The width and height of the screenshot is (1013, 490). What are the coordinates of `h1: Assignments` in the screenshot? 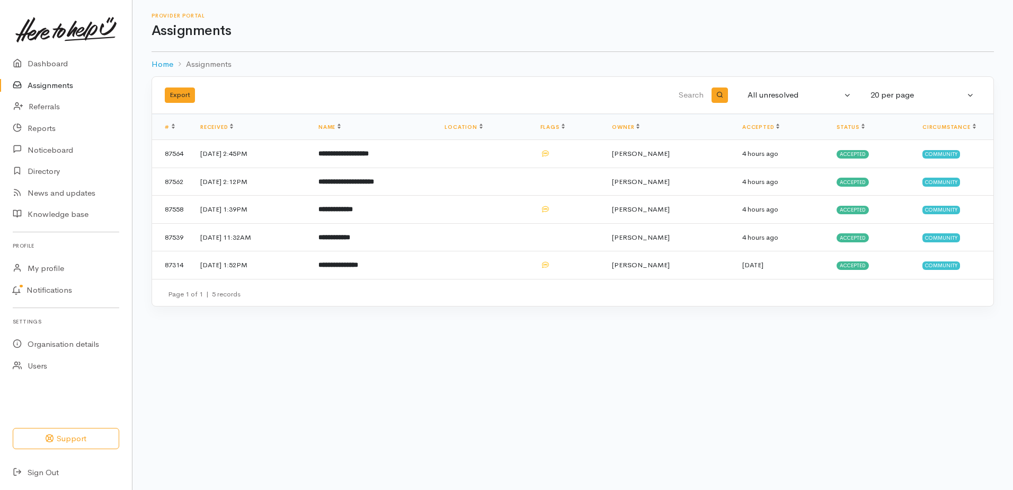 It's located at (573, 31).